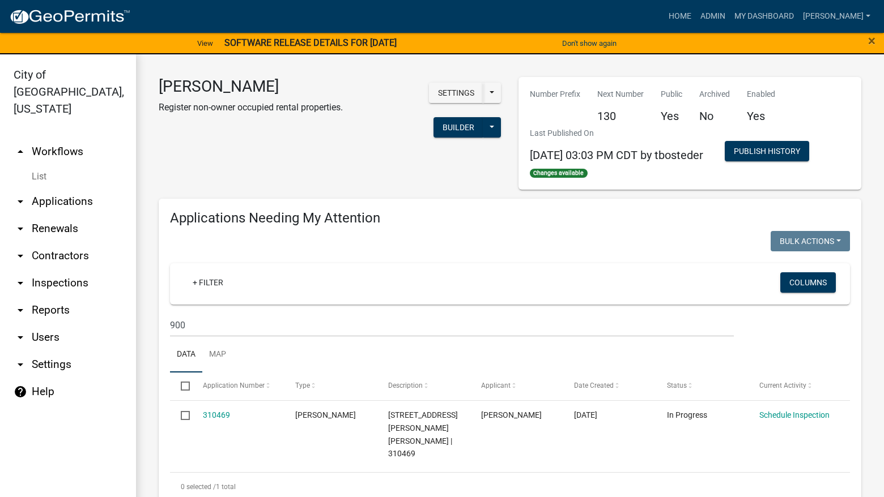 This screenshot has height=497, width=884. I want to click on span: Type, so click(303, 386).